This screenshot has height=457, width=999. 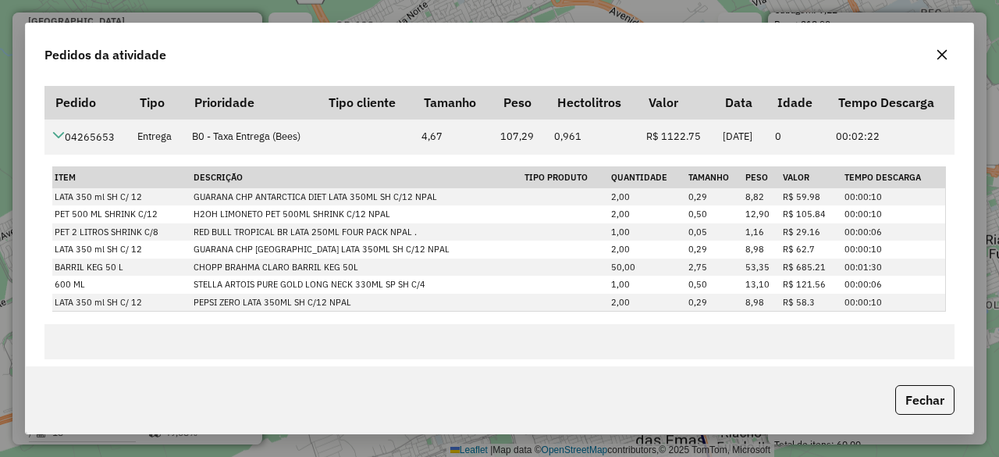 I want to click on td: 8,82, so click(x=762, y=197).